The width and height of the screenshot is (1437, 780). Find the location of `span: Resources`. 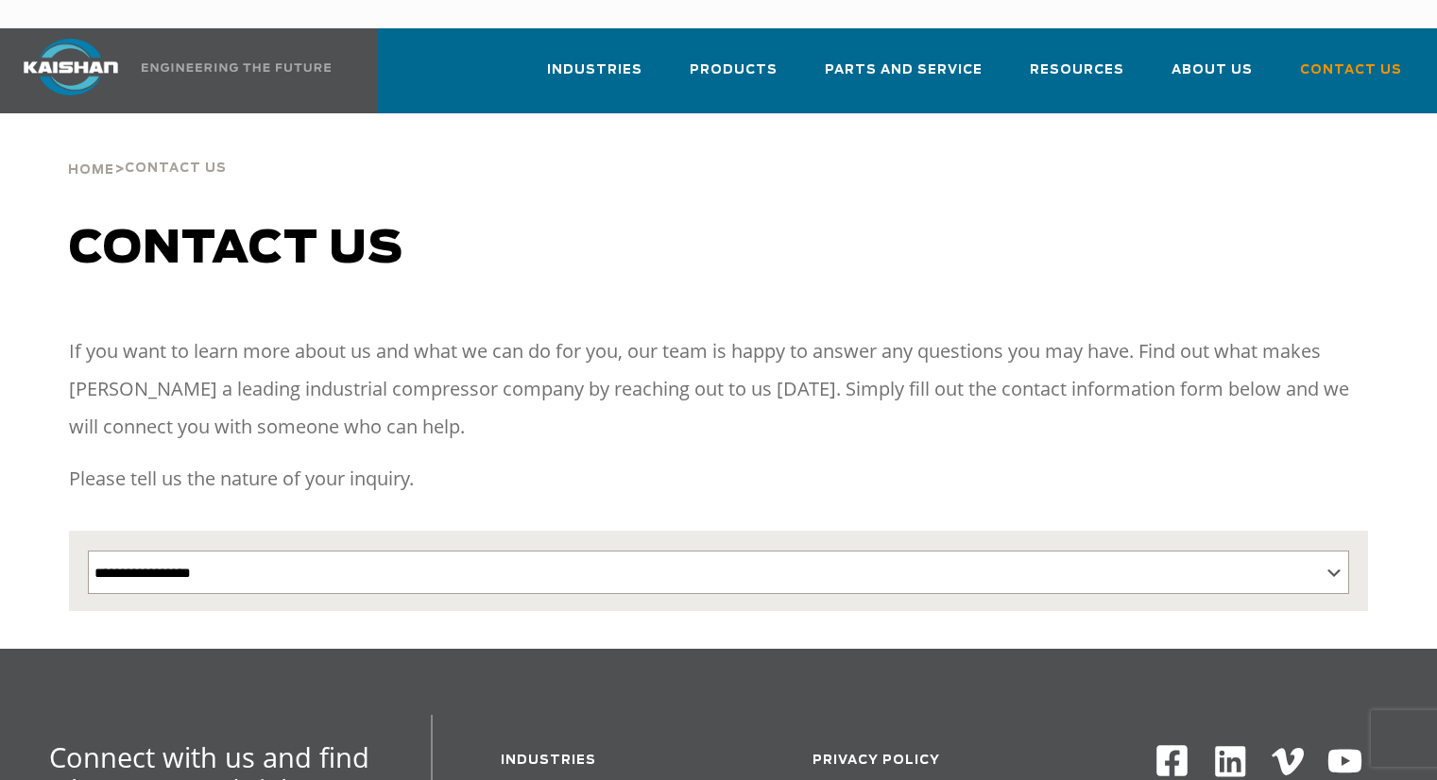

span: Resources is located at coordinates (1077, 70).